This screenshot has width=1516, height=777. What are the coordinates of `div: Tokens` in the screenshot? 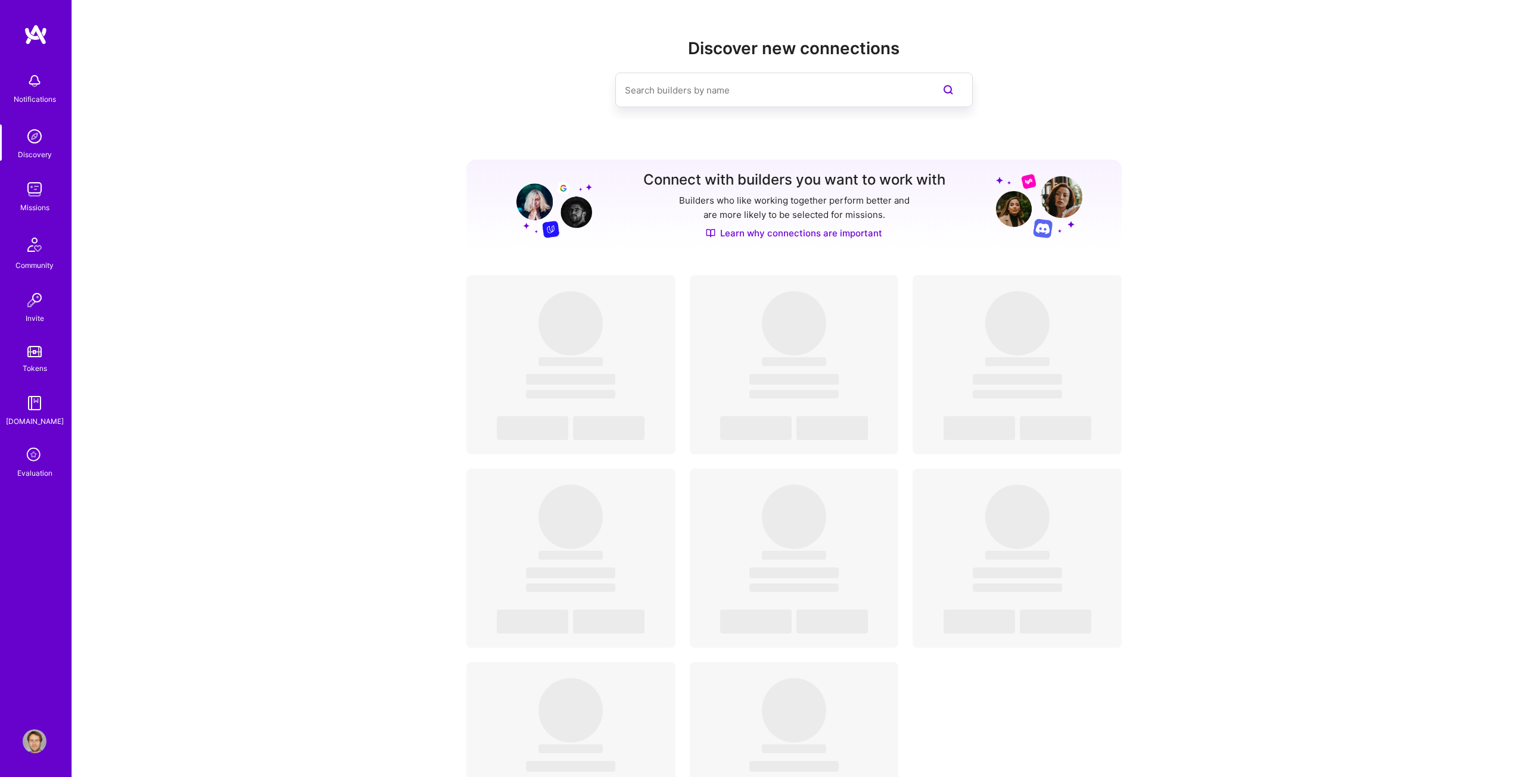 It's located at (35, 368).